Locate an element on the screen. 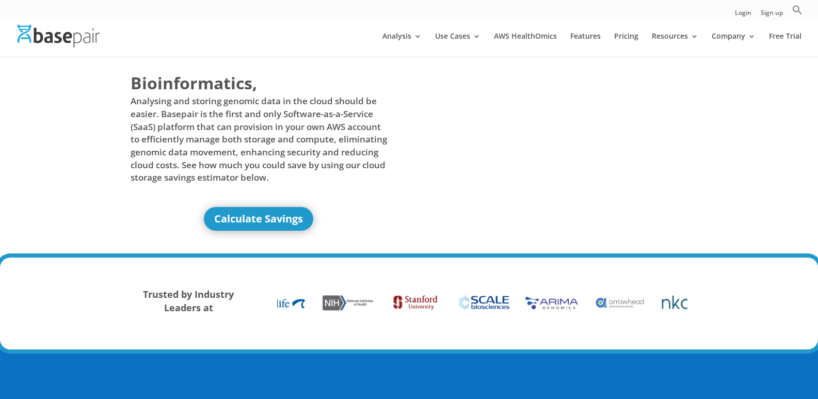 The height and width of the screenshot is (399, 818). a: Sign up is located at coordinates (771, 15).